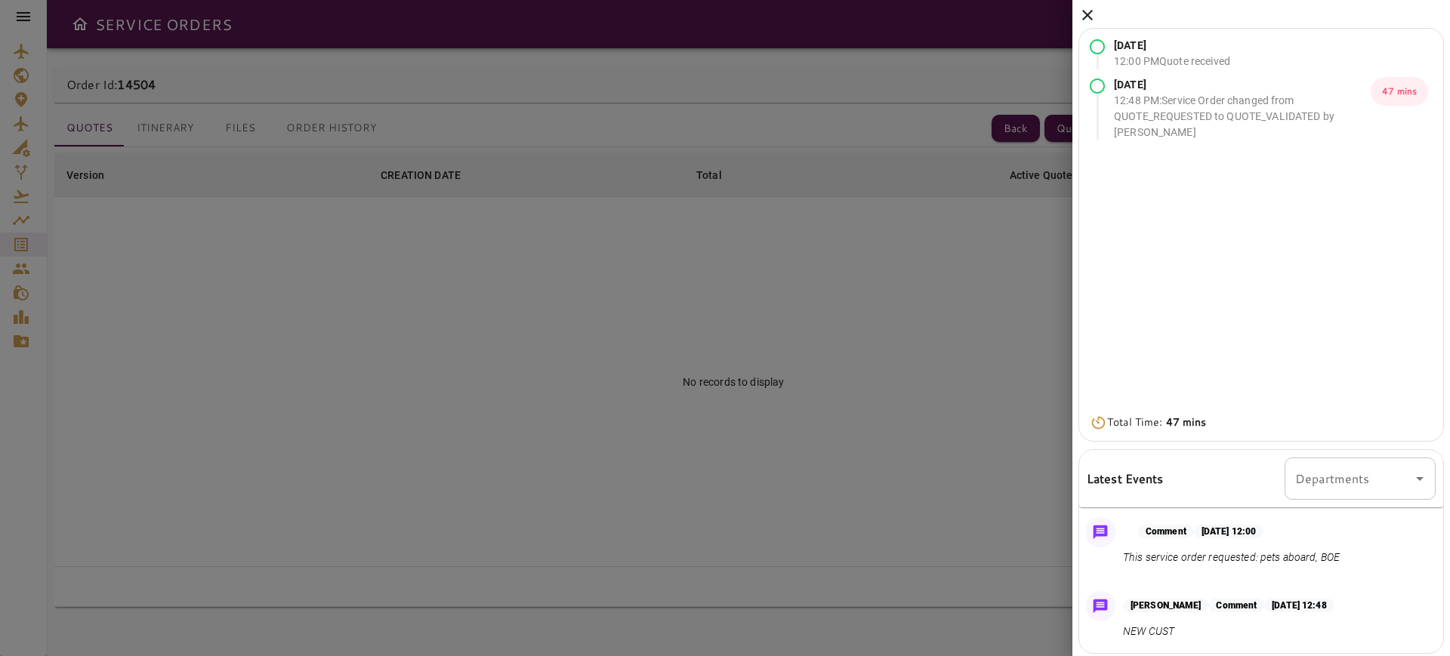 This screenshot has width=1450, height=656. What do you see at coordinates (1157, 422) in the screenshot?
I see `p: Total Time:` at bounding box center [1157, 422].